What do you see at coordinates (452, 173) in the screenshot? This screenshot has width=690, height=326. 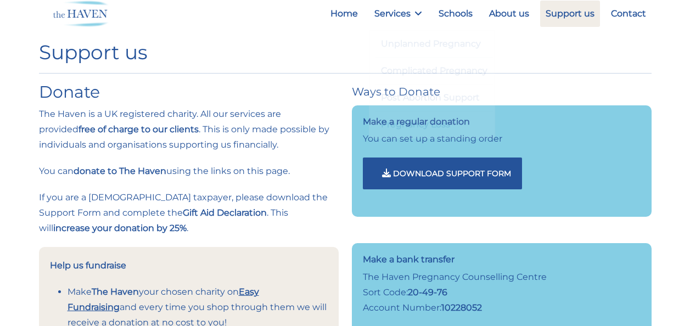 I see `span: Download Support form` at bounding box center [452, 173].